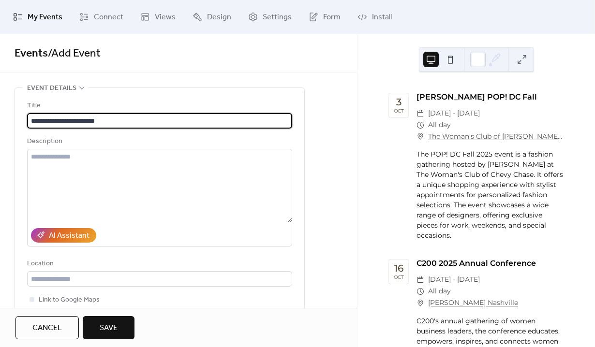  Describe the element at coordinates (101, 17) in the screenshot. I see `a: Connect` at that location.